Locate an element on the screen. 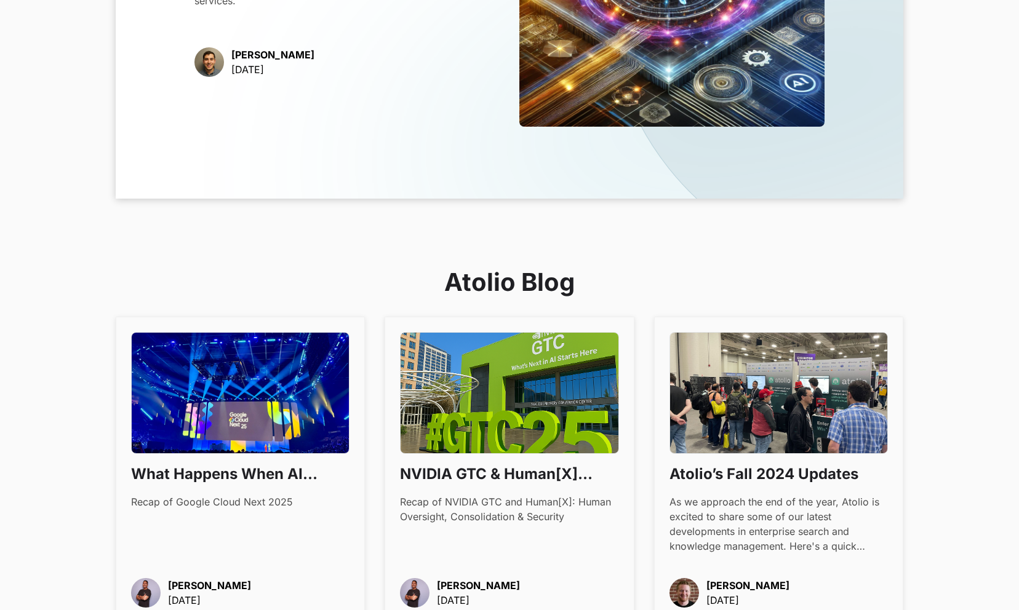 Image resolution: width=1019 pixels, height=610 pixels. h3: Atolio’s Fall 2024 Updates is located at coordinates (778, 474).